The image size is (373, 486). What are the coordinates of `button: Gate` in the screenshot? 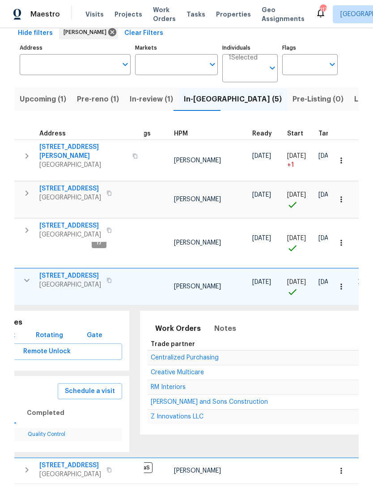 It's located at (94, 335).